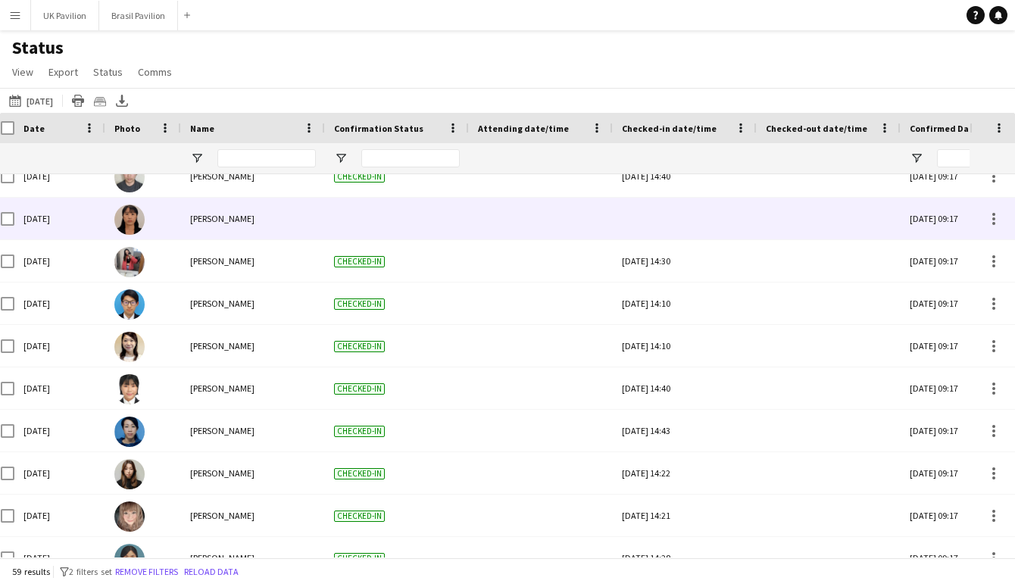  What do you see at coordinates (100, 101) in the screenshot?
I see `app-action-btn: Crew files as ZIP` at bounding box center [100, 101].